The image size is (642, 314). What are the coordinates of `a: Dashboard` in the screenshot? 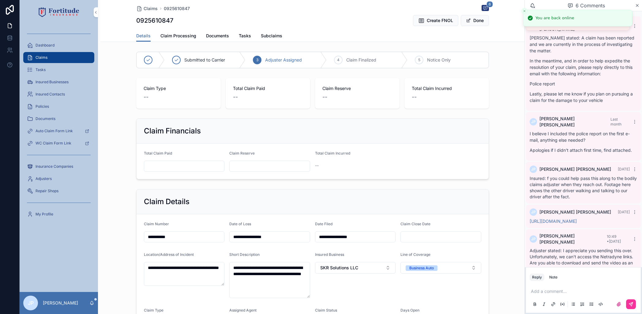 It's located at (59, 45).